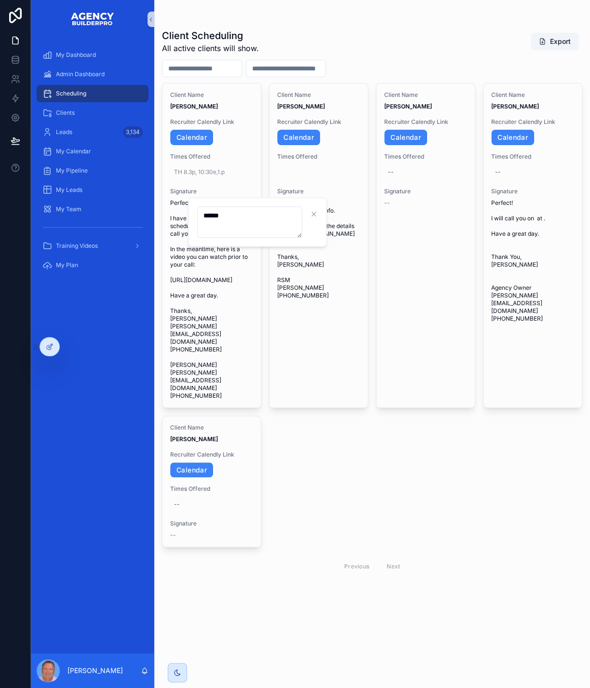  I want to click on a: My Dashboard, so click(93, 55).